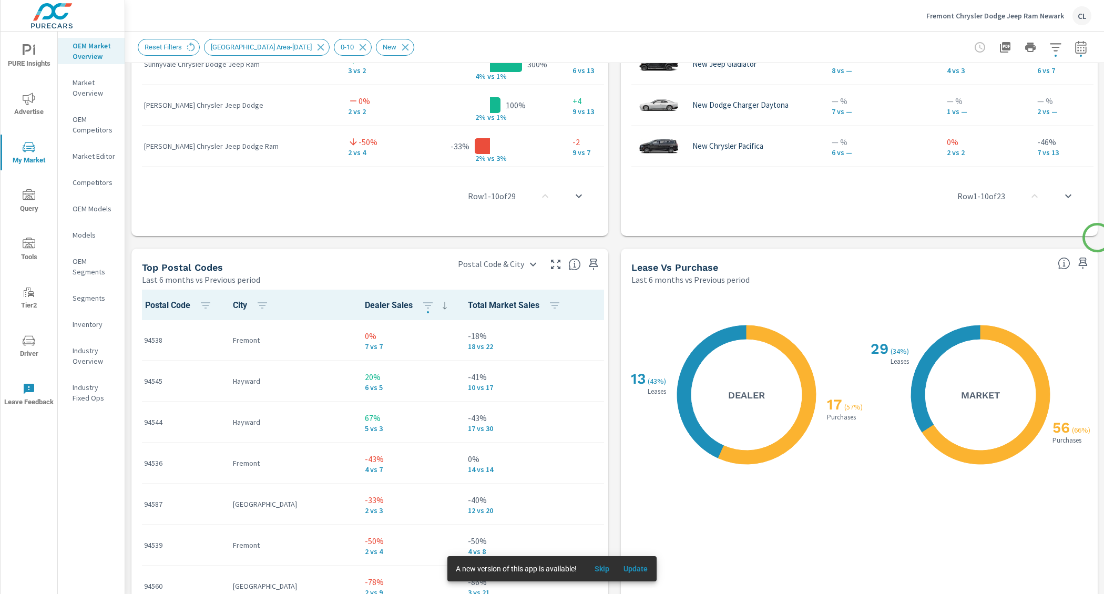 The image size is (1104, 594). Describe the element at coordinates (610, 111) in the screenshot. I see `p: 9 vs 13` at that location.